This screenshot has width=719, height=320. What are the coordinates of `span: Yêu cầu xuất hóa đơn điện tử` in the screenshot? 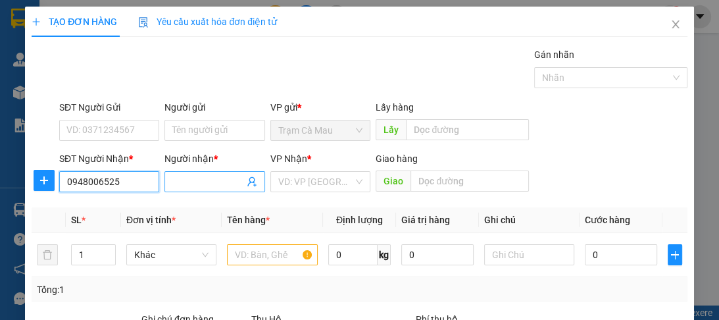 It's located at (207, 22).